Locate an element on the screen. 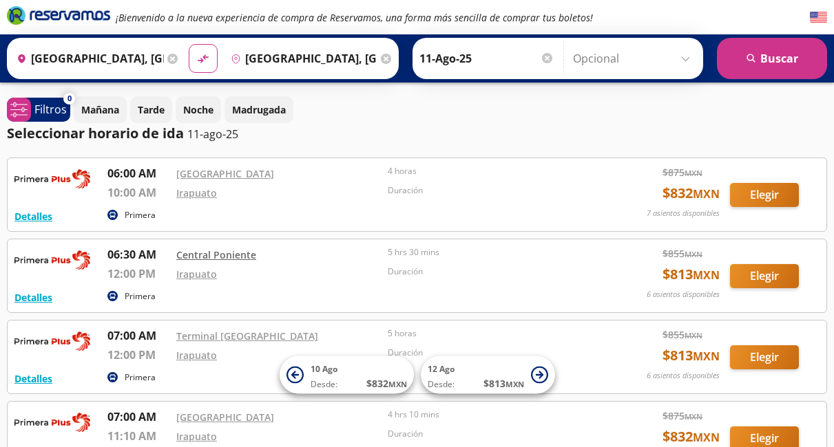 The height and width of the screenshot is (447, 834). p: 06:30 AM is located at coordinates (138, 255).